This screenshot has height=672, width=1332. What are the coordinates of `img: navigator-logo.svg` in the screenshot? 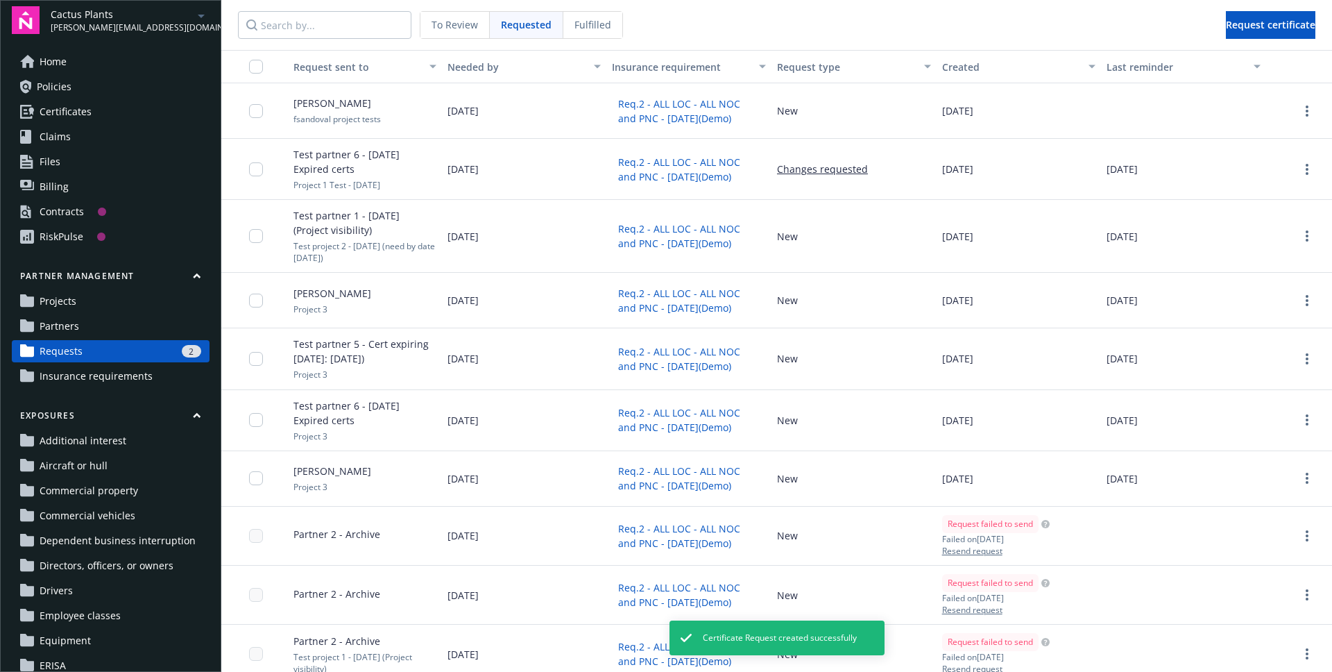 It's located at (26, 20).